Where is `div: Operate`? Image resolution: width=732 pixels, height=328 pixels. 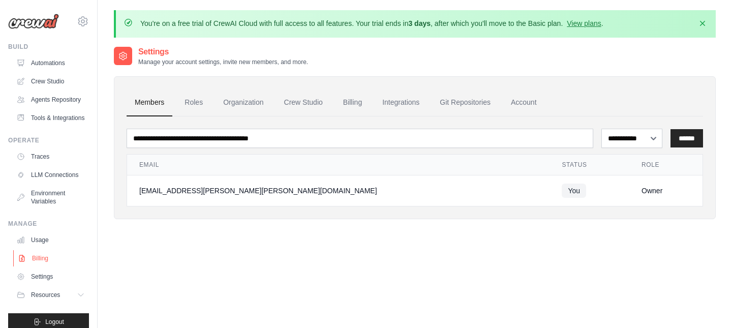
div: Operate is located at coordinates (48, 140).